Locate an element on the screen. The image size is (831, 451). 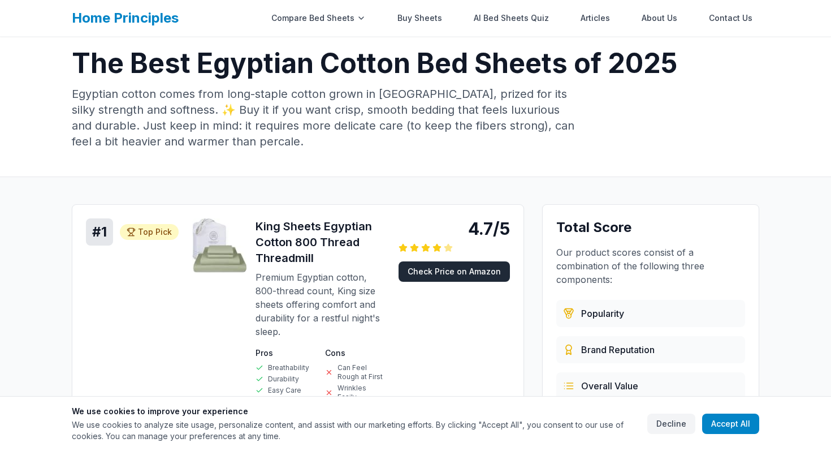
p: We use cookies to analyze site usage, personalize content, and assist with our marketing efforts.... is located at coordinates (355, 430).